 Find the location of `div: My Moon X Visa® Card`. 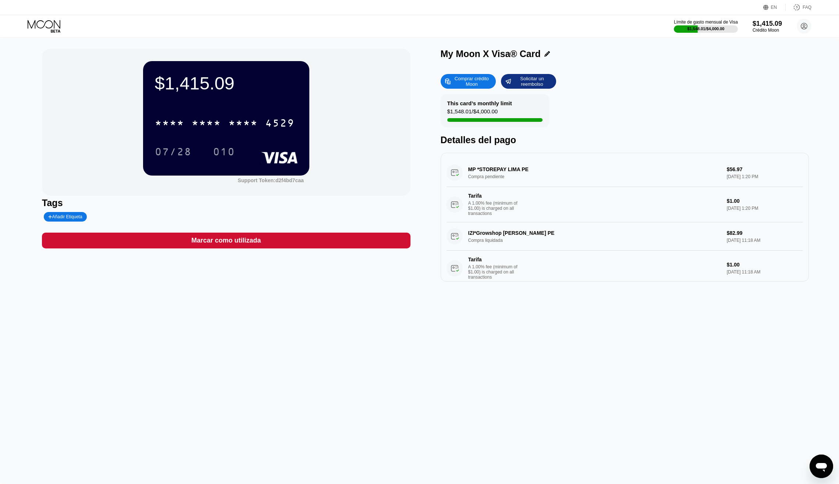

div: My Moon X Visa® Card is located at coordinates (491, 54).